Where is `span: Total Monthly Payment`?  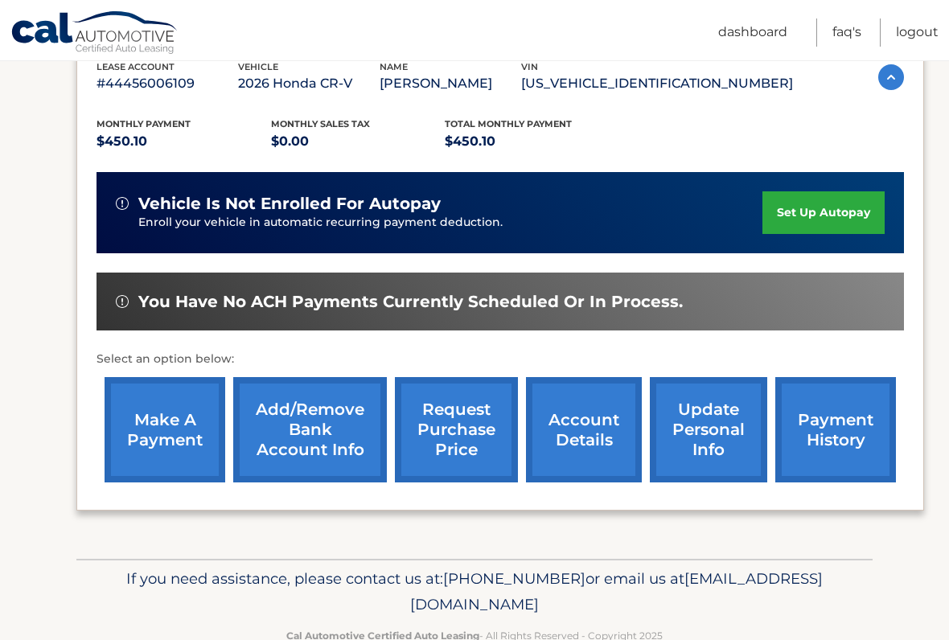
span: Total Monthly Payment is located at coordinates (508, 124).